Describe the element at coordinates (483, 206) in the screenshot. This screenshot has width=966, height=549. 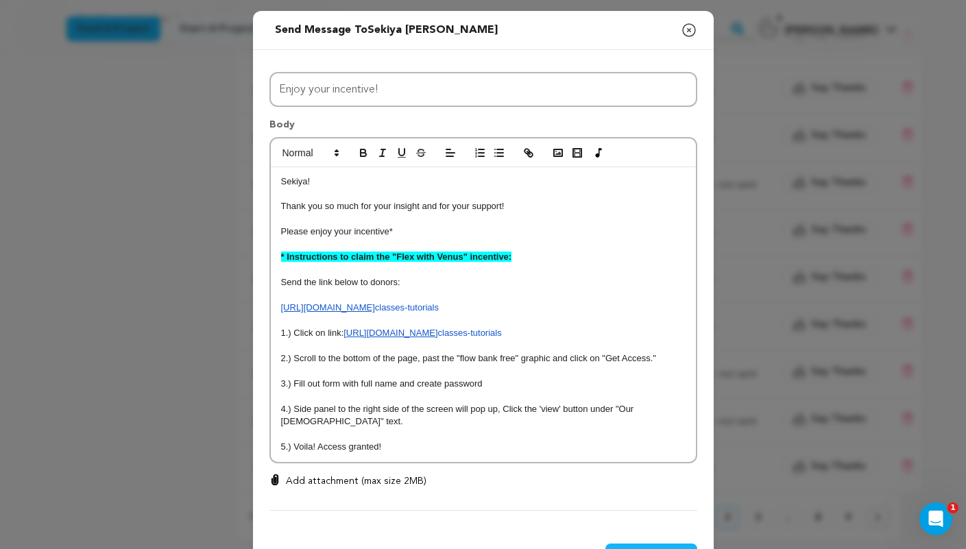
I see `p: Thank you so much for your insight and for your support!` at that location.